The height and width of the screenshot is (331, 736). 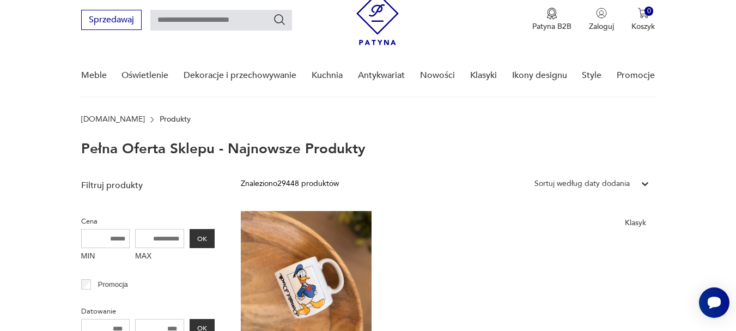 What do you see at coordinates (240, 75) in the screenshot?
I see `a: Dekoracje i przechowywanie` at bounding box center [240, 75].